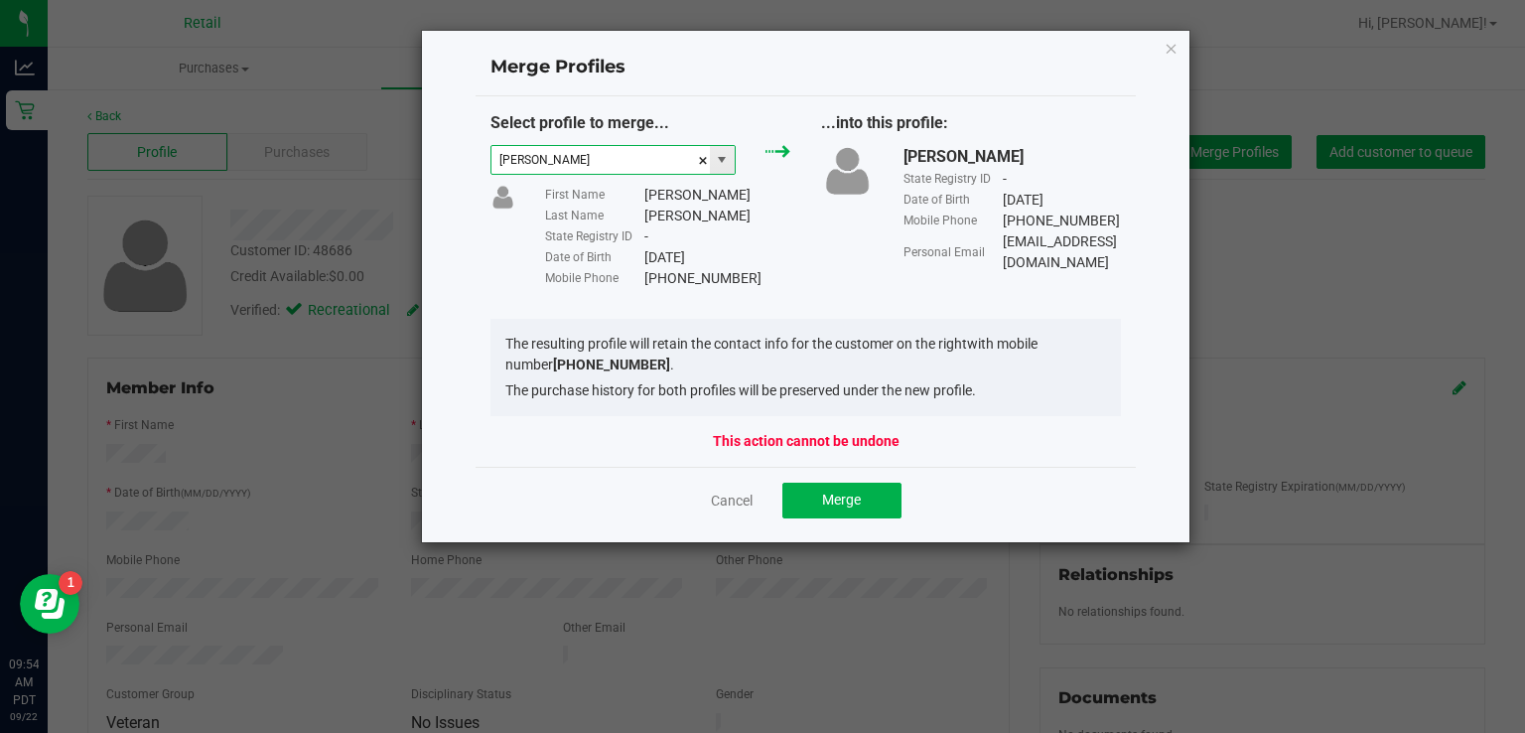 Image resolution: width=1525 pixels, height=733 pixels. I want to click on div: Personal Email, so click(953, 252).